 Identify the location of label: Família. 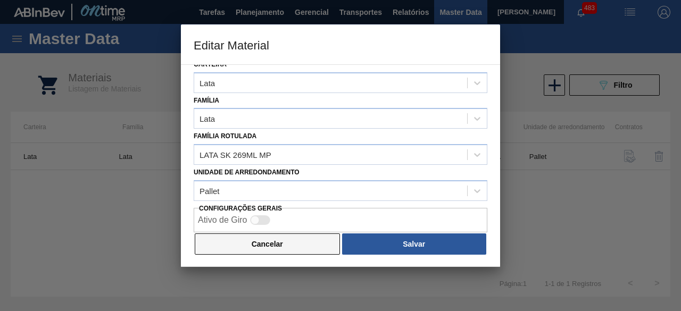
(206, 101).